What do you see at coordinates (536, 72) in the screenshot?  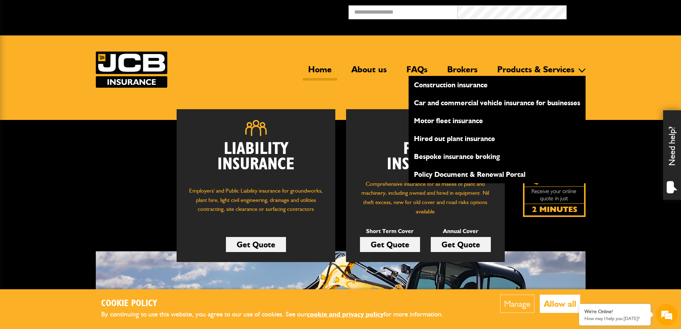 I see `a: Products & Services` at bounding box center [536, 72].